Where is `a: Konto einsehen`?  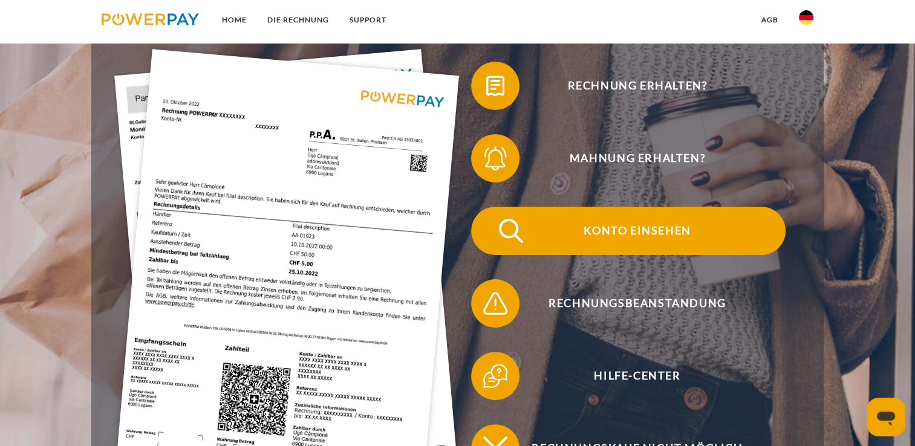
a: Konto einsehen is located at coordinates (628, 231).